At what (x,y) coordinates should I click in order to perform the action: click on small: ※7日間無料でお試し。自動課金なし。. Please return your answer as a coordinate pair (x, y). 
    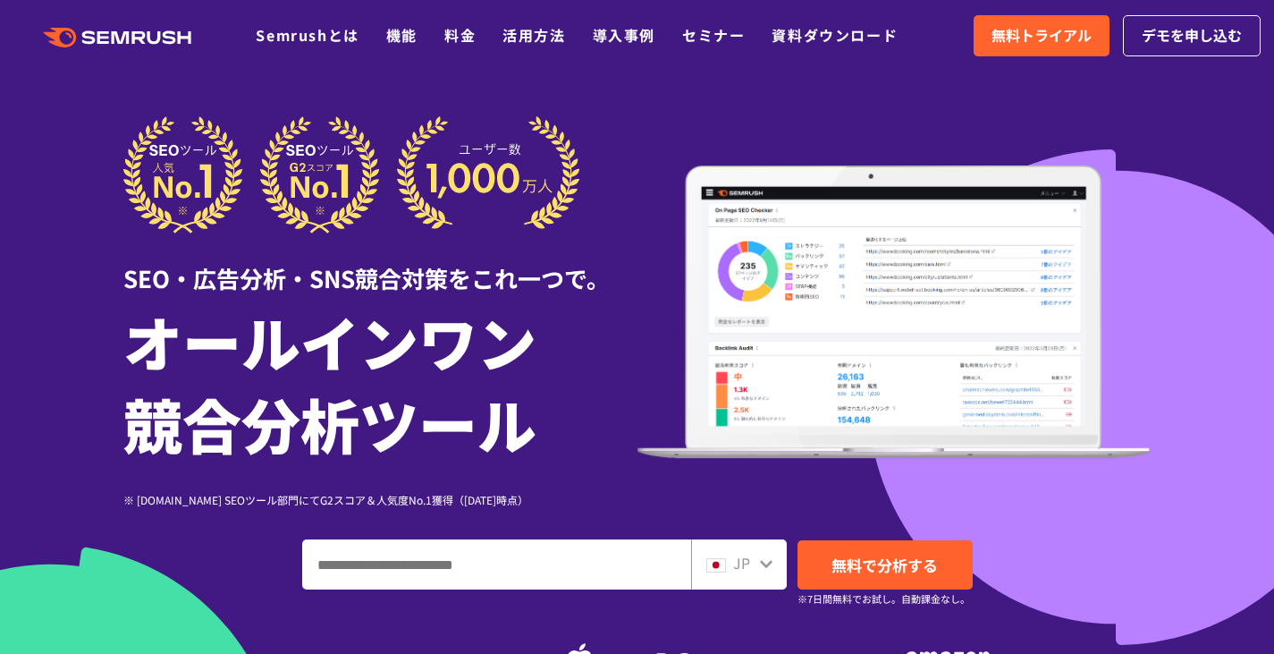
    Looking at the image, I should click on (883, 598).